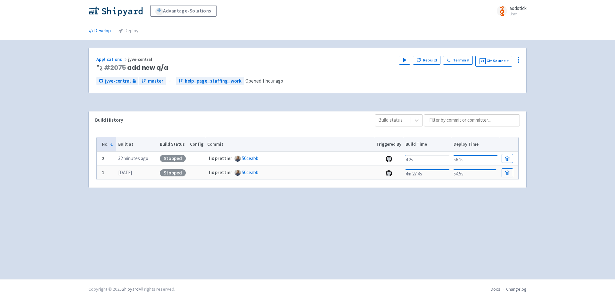  What do you see at coordinates (476, 145) in the screenshot?
I see `th: Deploy Time` at bounding box center [476, 145].